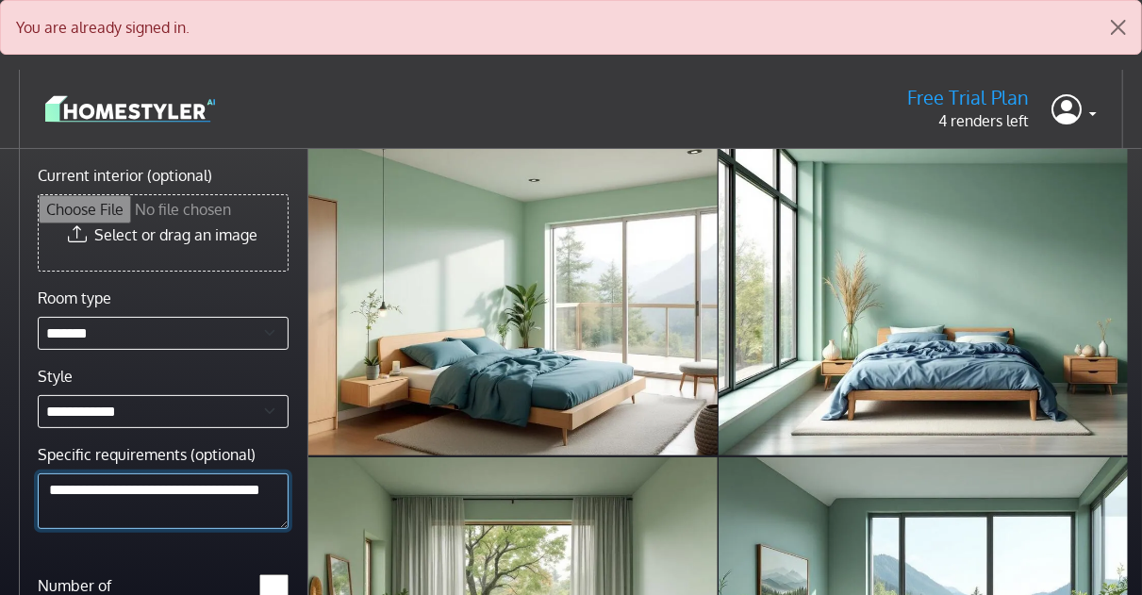 The image size is (1142, 595). I want to click on p: 4 renders left, so click(967, 121).